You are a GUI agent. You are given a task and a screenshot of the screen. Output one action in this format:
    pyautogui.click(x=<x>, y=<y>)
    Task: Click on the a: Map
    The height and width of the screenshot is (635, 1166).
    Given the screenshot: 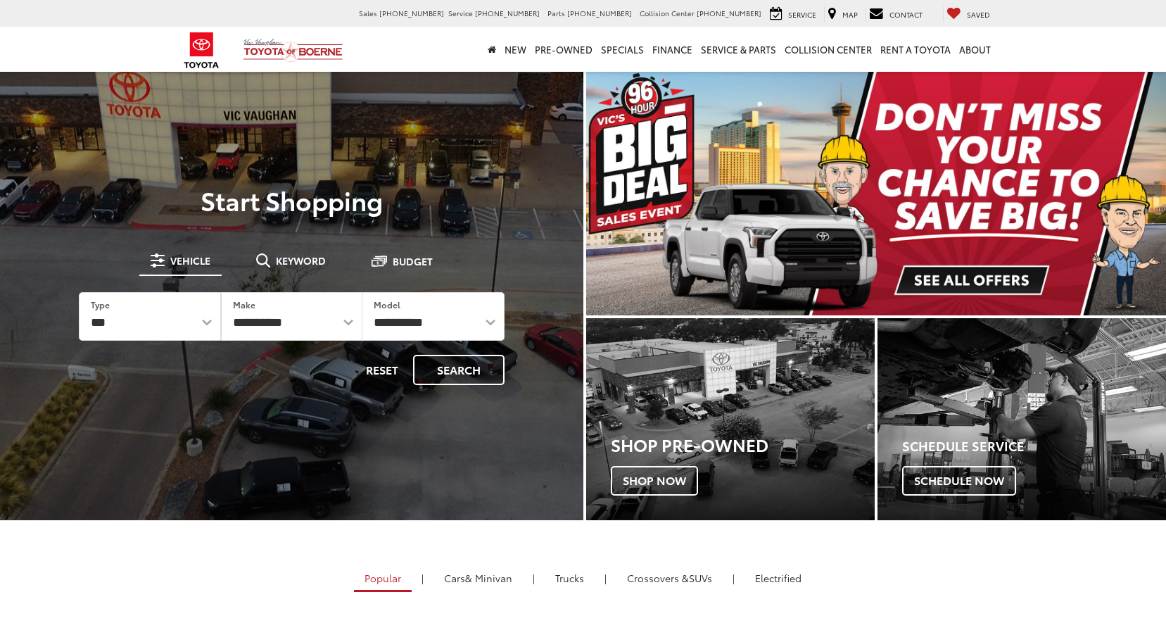 What is the action you would take?
    pyautogui.click(x=842, y=14)
    